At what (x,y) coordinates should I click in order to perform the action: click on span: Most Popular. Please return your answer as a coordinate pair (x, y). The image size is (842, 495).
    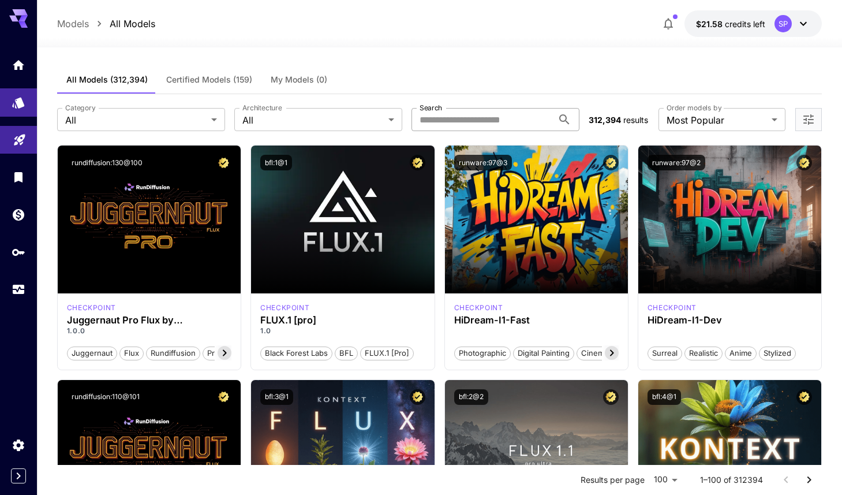
    Looking at the image, I should click on (717, 120).